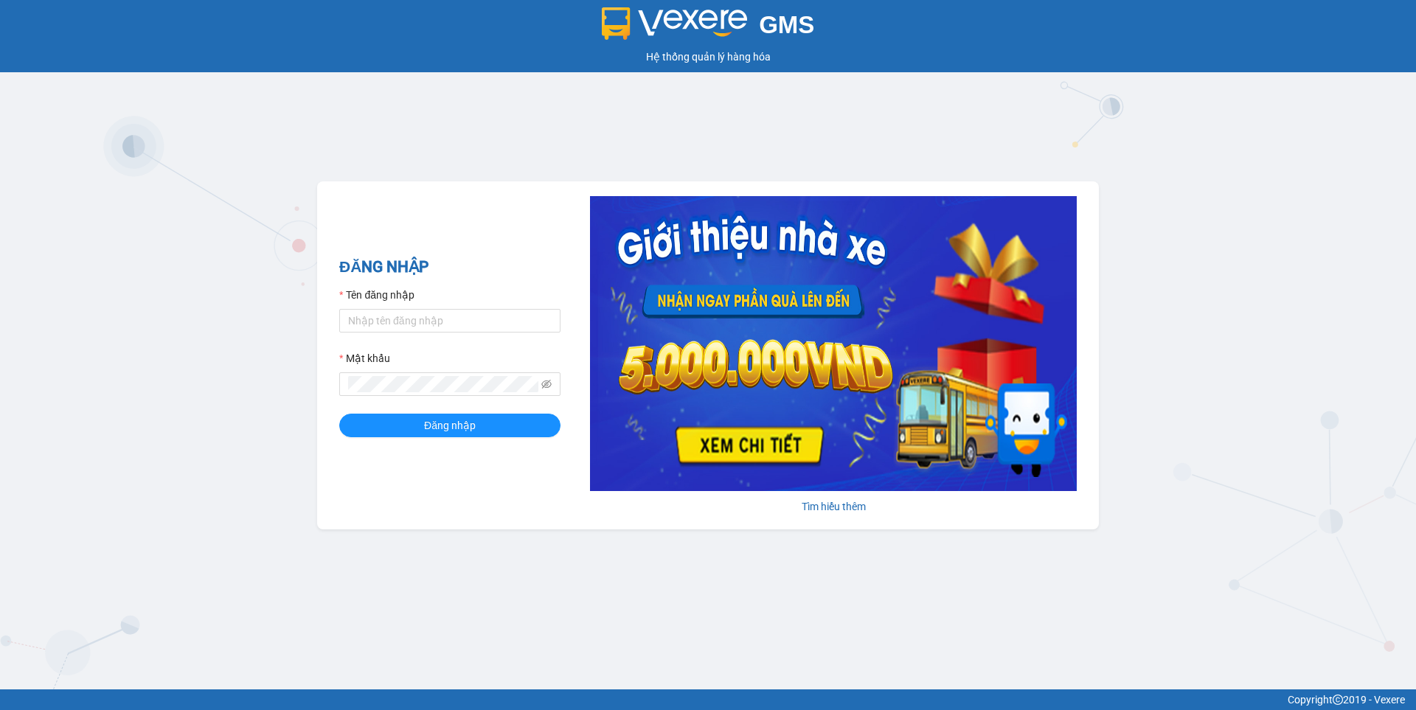 The image size is (1416, 710). What do you see at coordinates (450, 425) in the screenshot?
I see `span: Đăng nhập` at bounding box center [450, 425].